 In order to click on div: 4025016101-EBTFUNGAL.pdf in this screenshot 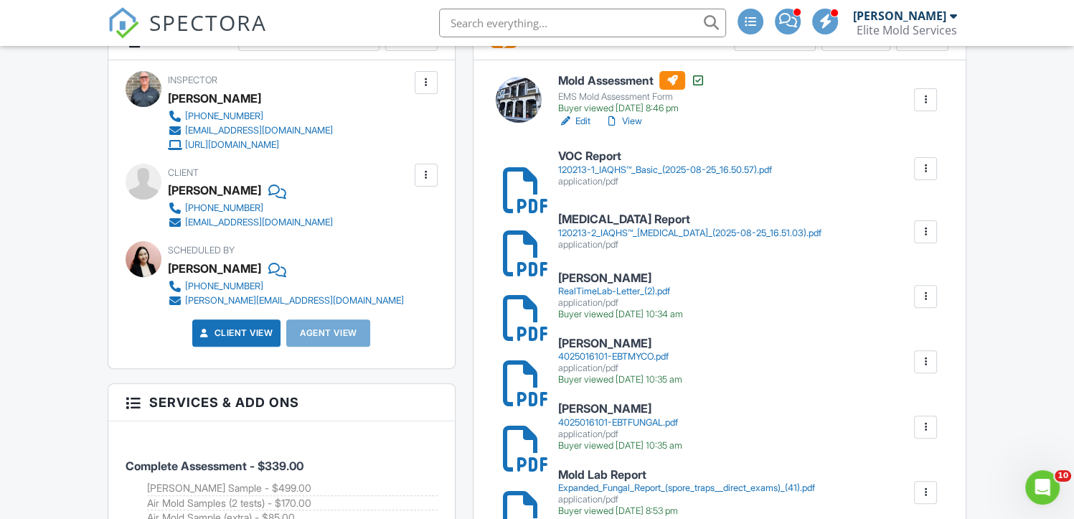, I will do `click(620, 423)`.